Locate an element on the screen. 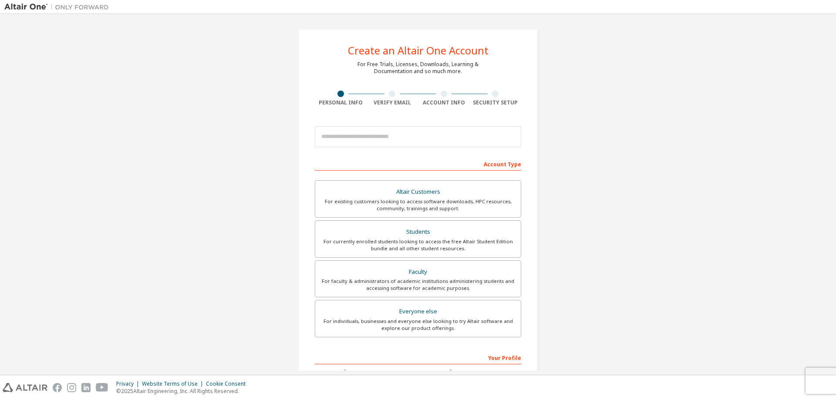 The height and width of the screenshot is (400, 836). div: For individuals, businesses and everyone else looking to try Altair software and explore our prod... is located at coordinates (418, 325).